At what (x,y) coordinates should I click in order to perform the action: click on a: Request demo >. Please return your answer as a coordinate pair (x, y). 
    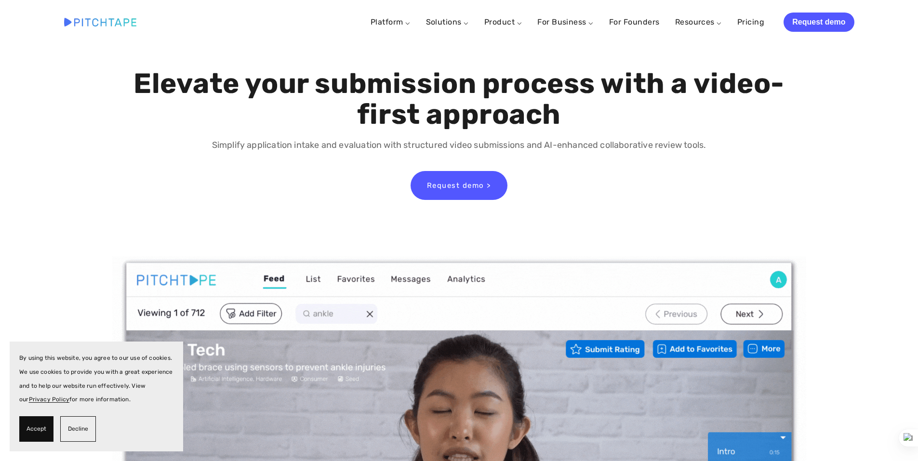
    Looking at the image, I should click on (459, 185).